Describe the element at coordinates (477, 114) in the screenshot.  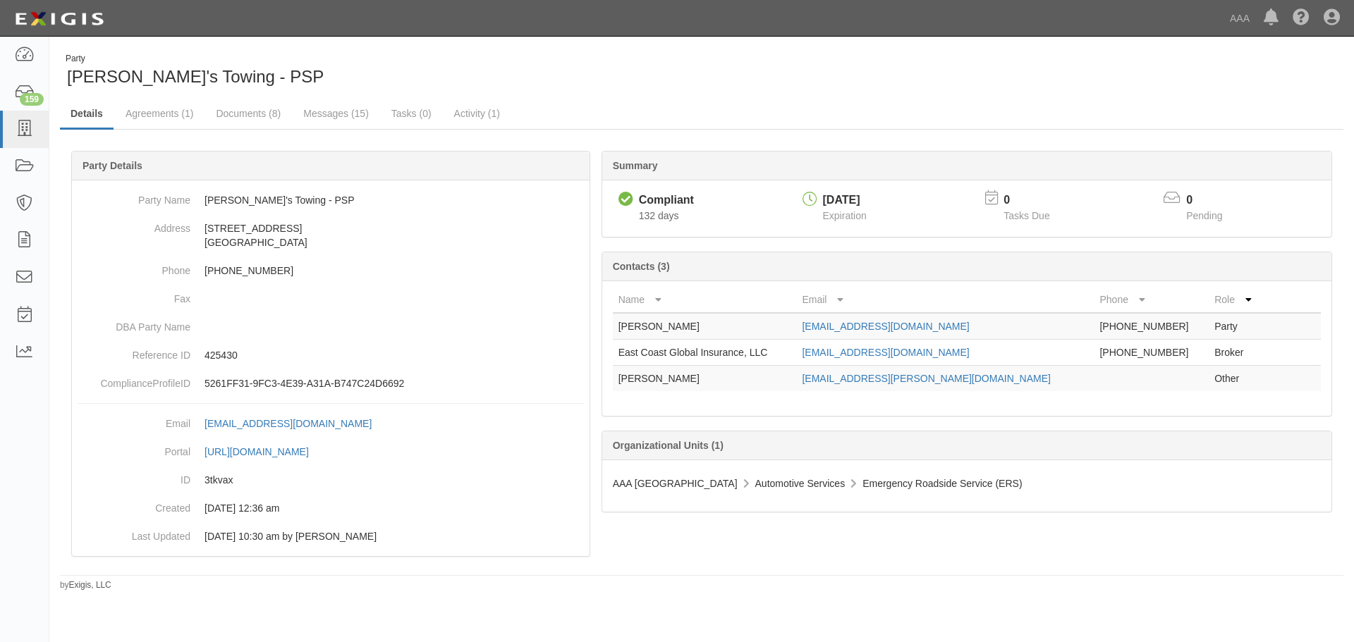
I see `a: Activity (1)` at that location.